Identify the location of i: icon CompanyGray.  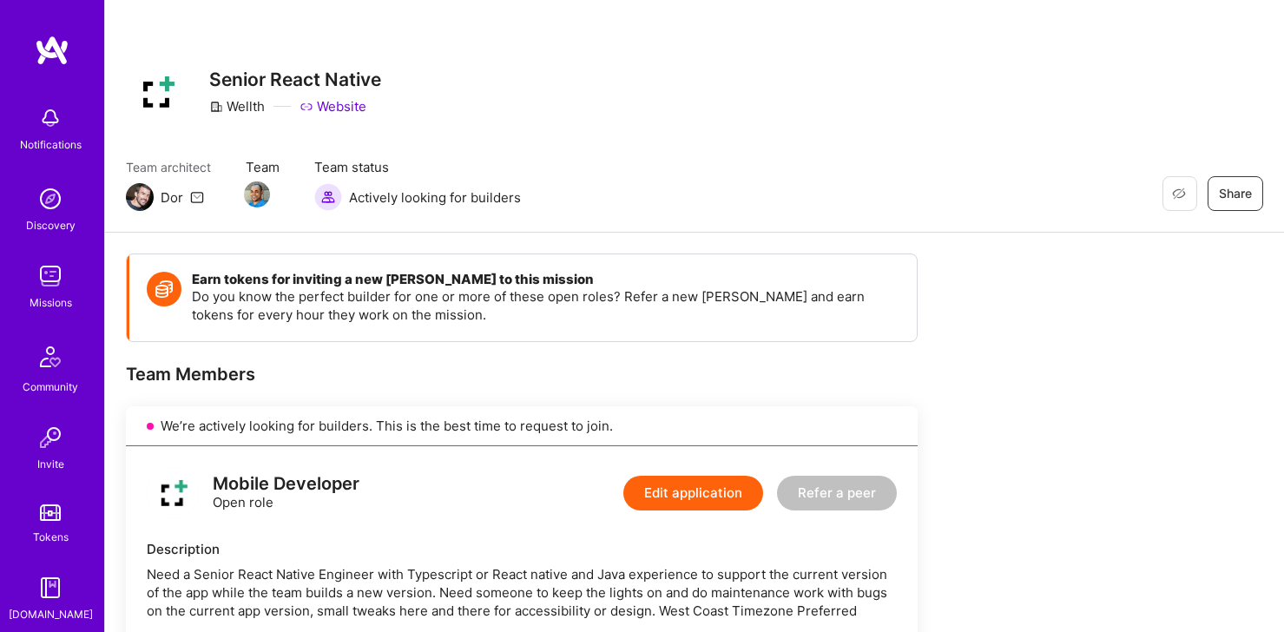
(216, 107).